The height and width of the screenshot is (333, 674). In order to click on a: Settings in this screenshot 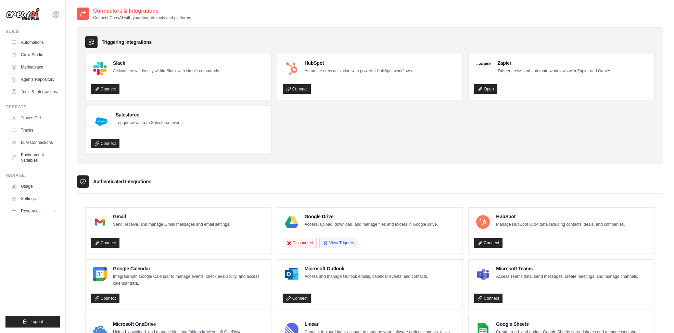, I will do `click(34, 199)`.